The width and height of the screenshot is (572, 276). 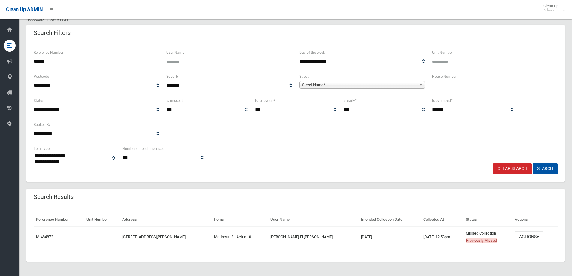 I want to click on span: Previously Missed, so click(x=481, y=240).